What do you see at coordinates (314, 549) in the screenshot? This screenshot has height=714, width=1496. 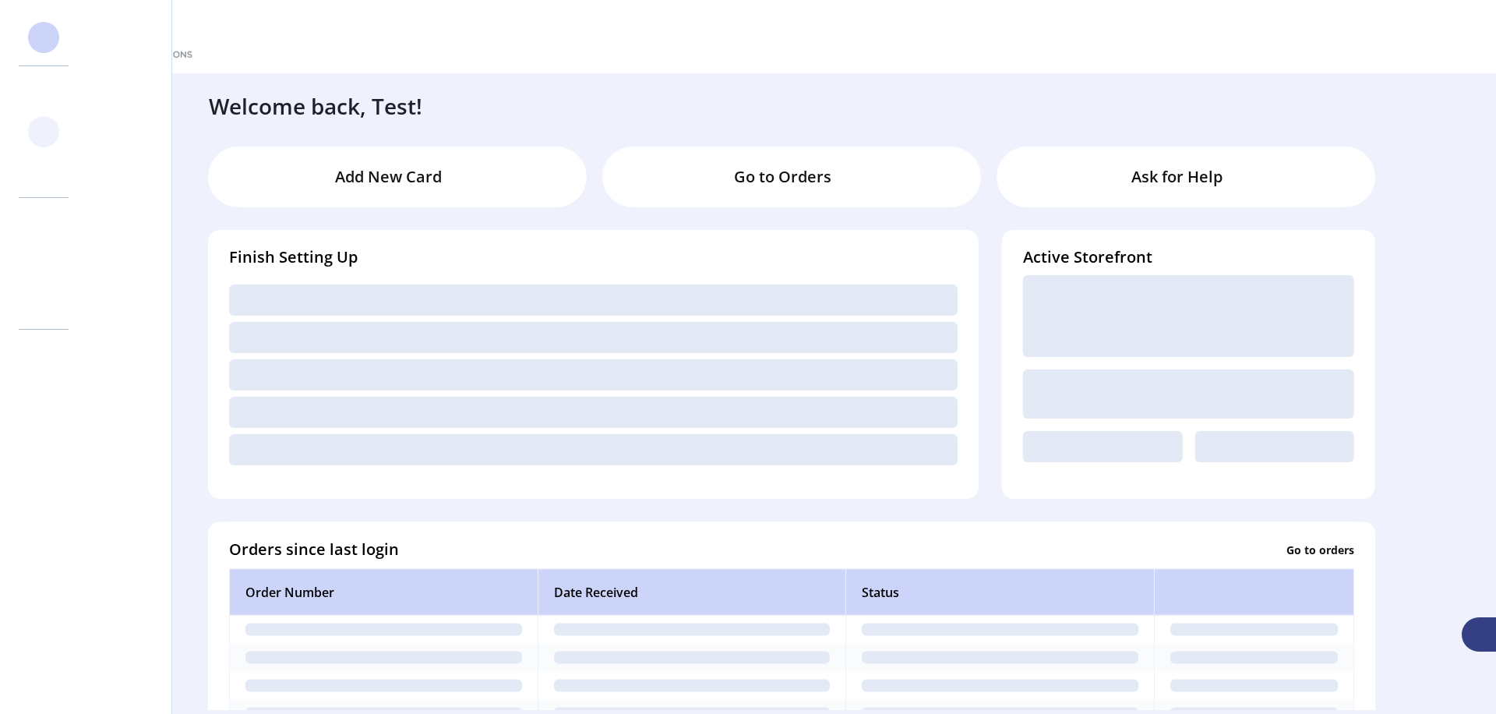 I see `h4: Orders since last login` at bounding box center [314, 549].